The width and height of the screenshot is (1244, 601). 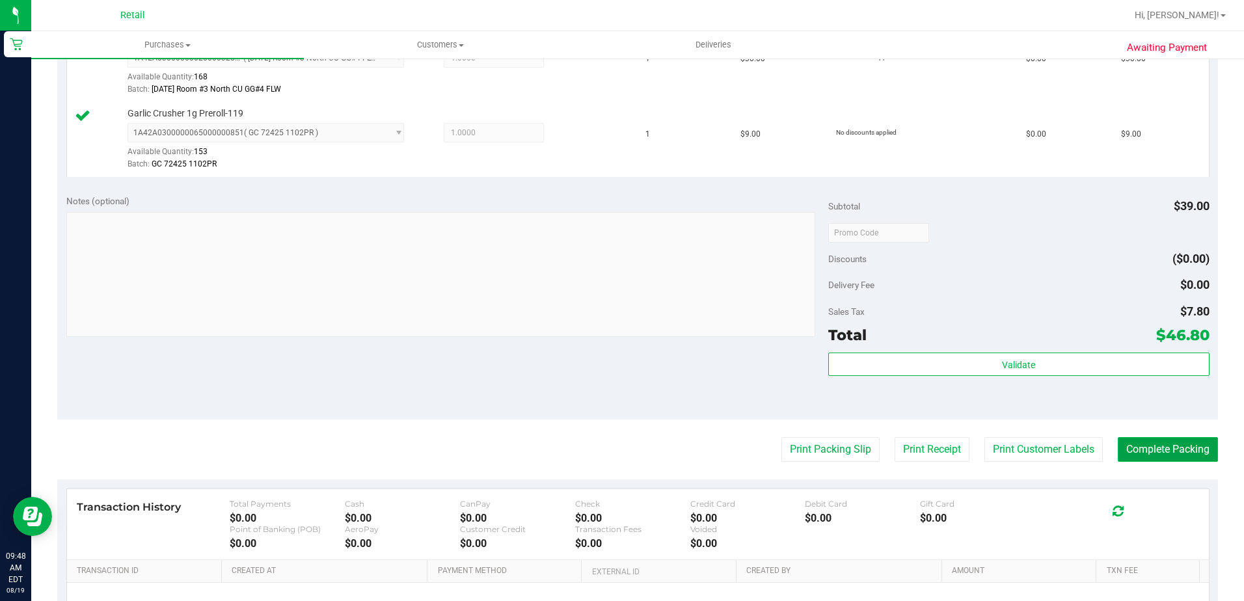 I want to click on div: Point of Banking (POB), so click(x=287, y=529).